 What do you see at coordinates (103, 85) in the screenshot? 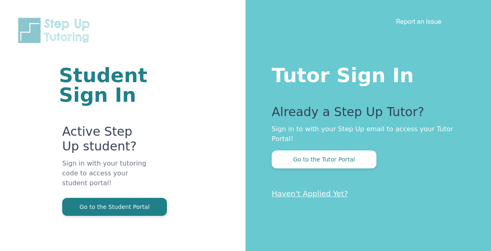
I see `h1: Student Sign In` at bounding box center [103, 85].